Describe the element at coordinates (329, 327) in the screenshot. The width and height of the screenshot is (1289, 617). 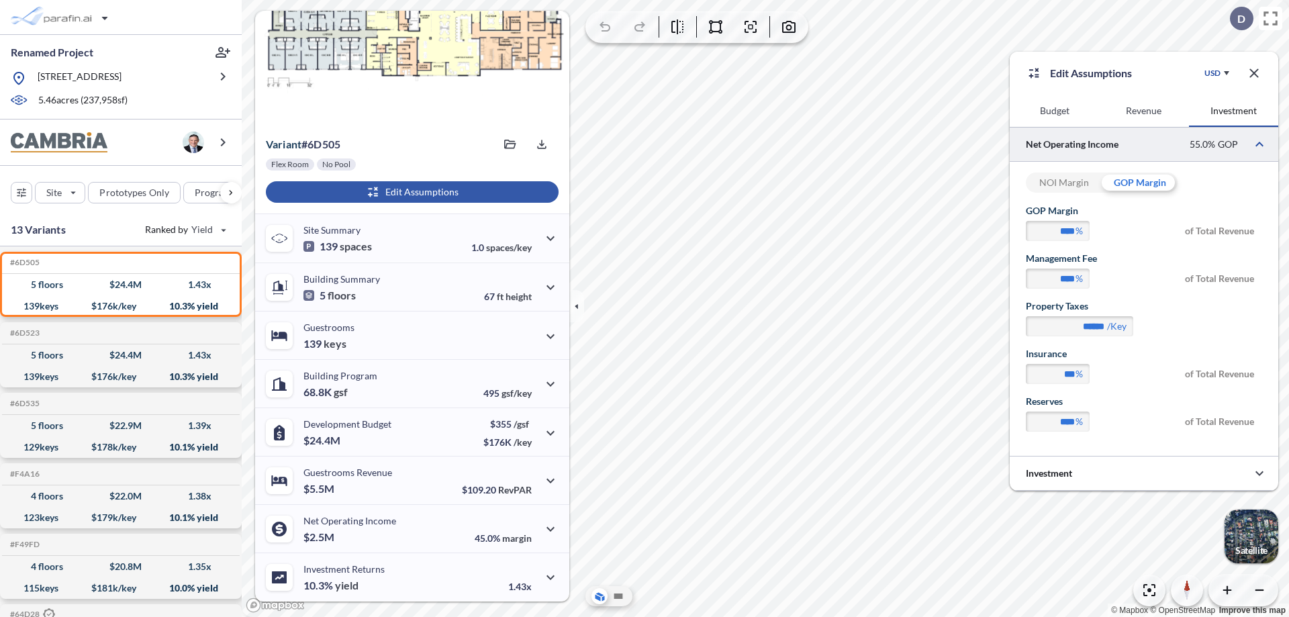
I see `p: Guestrooms` at that location.